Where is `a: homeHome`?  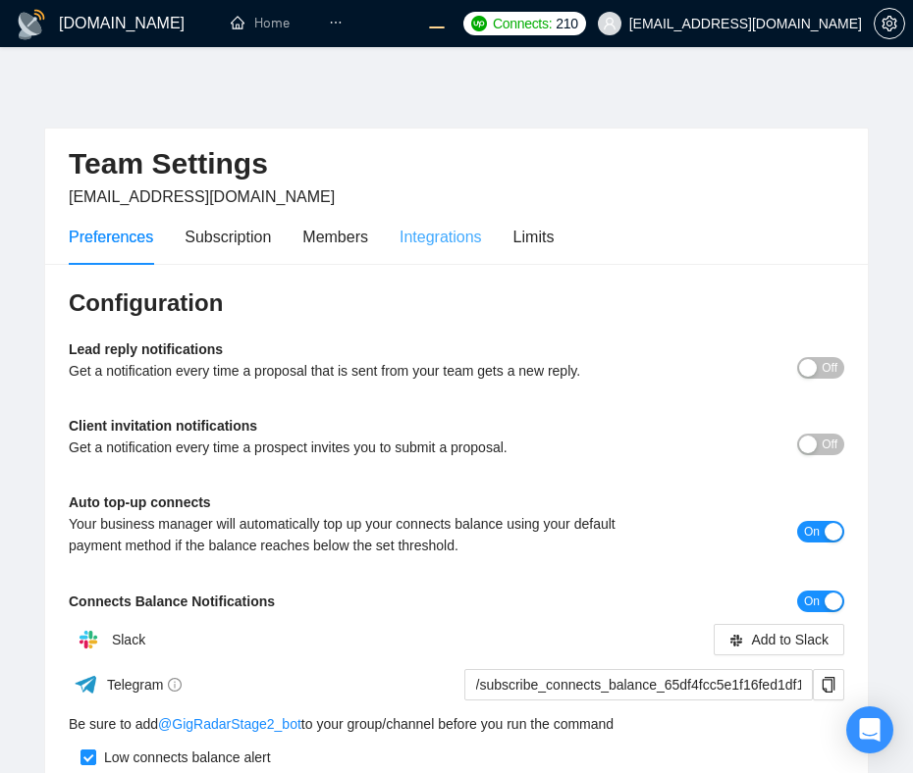
a: homeHome is located at coordinates (260, 23).